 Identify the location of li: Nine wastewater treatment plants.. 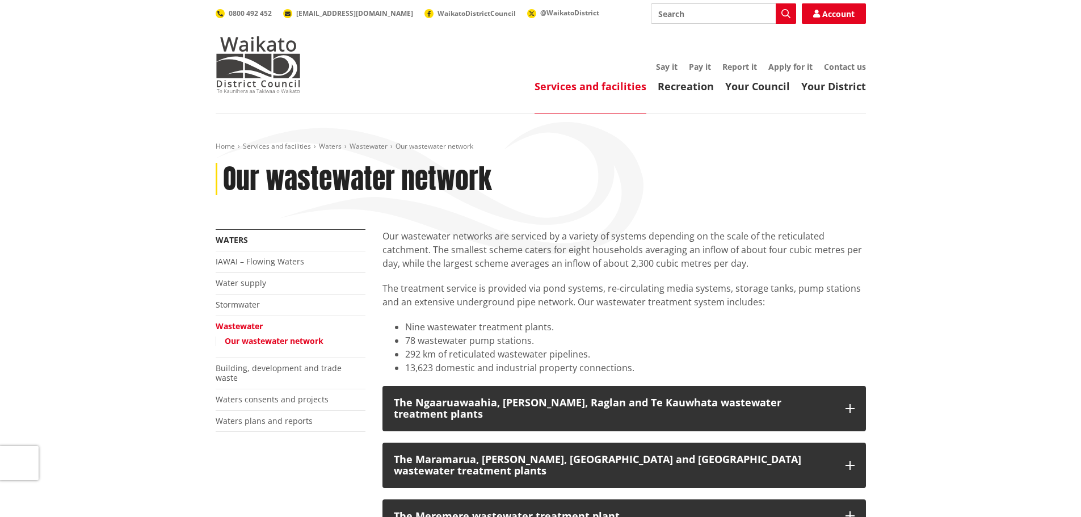
(635, 327).